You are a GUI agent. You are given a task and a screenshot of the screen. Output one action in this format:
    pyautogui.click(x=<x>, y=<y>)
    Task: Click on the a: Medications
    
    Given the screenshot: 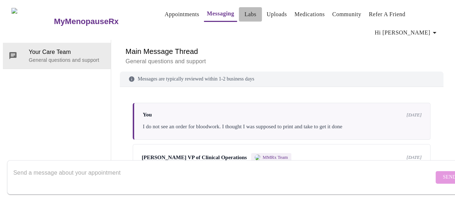 What is the action you would take?
    pyautogui.click(x=310, y=14)
    